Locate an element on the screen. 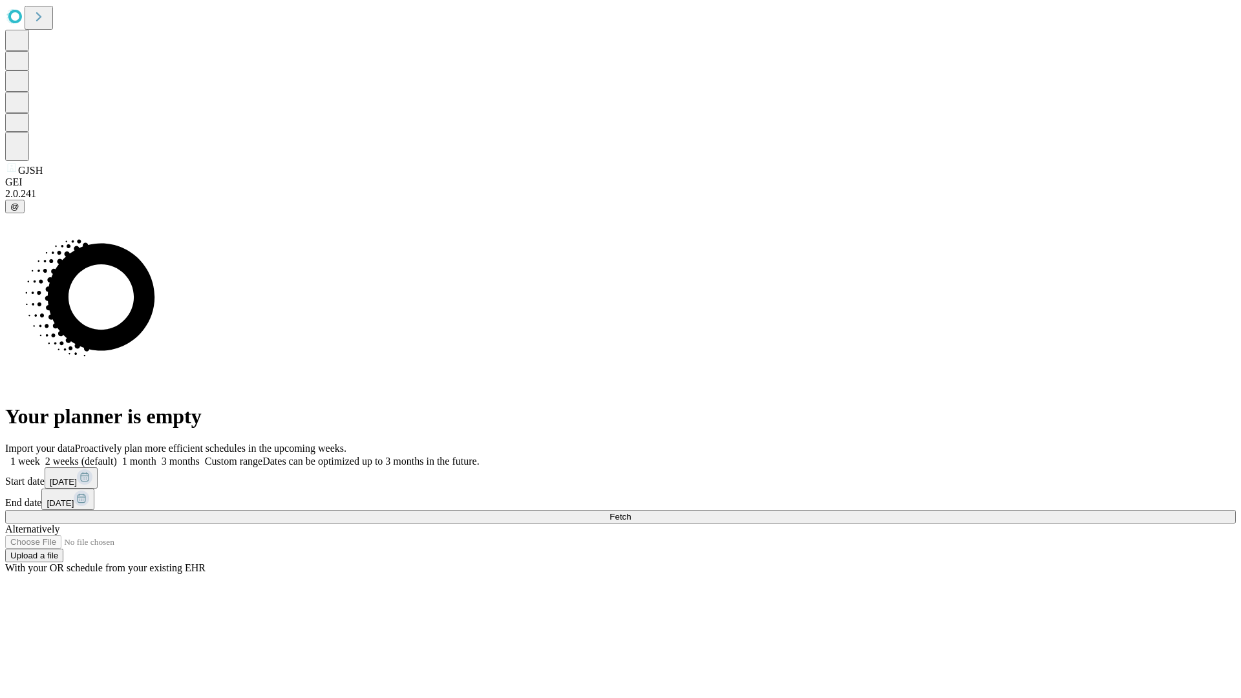  span: 2 weeks (default) is located at coordinates (81, 461).